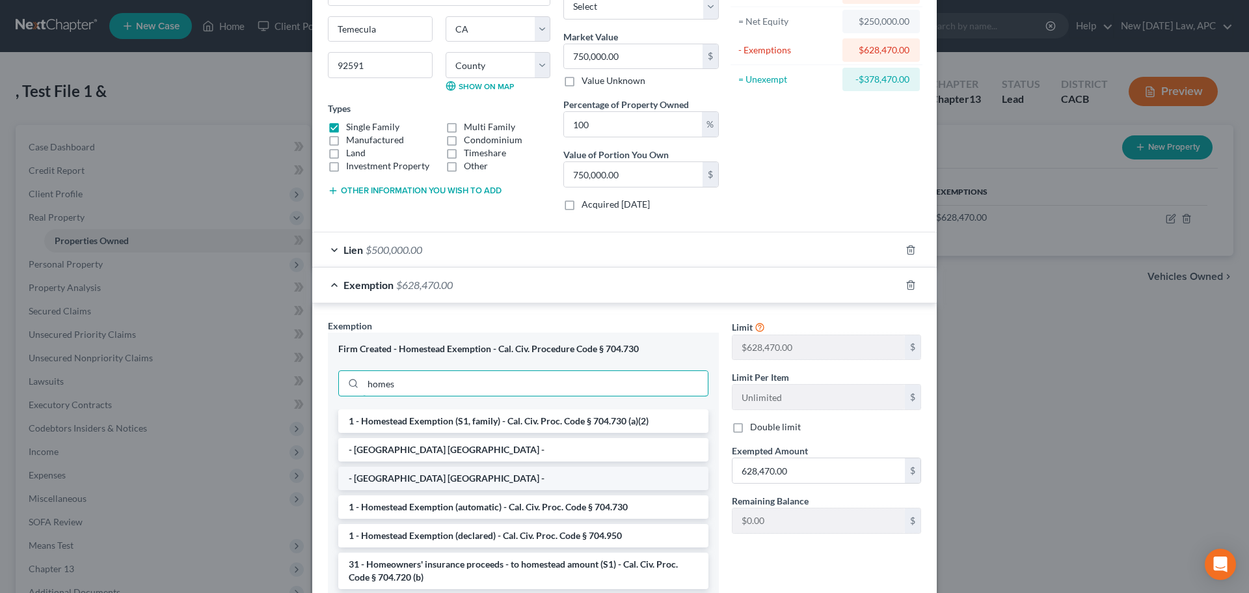 This screenshot has height=593, width=1249. Describe the element at coordinates (373, 127) in the screenshot. I see `label: Single Family` at that location.